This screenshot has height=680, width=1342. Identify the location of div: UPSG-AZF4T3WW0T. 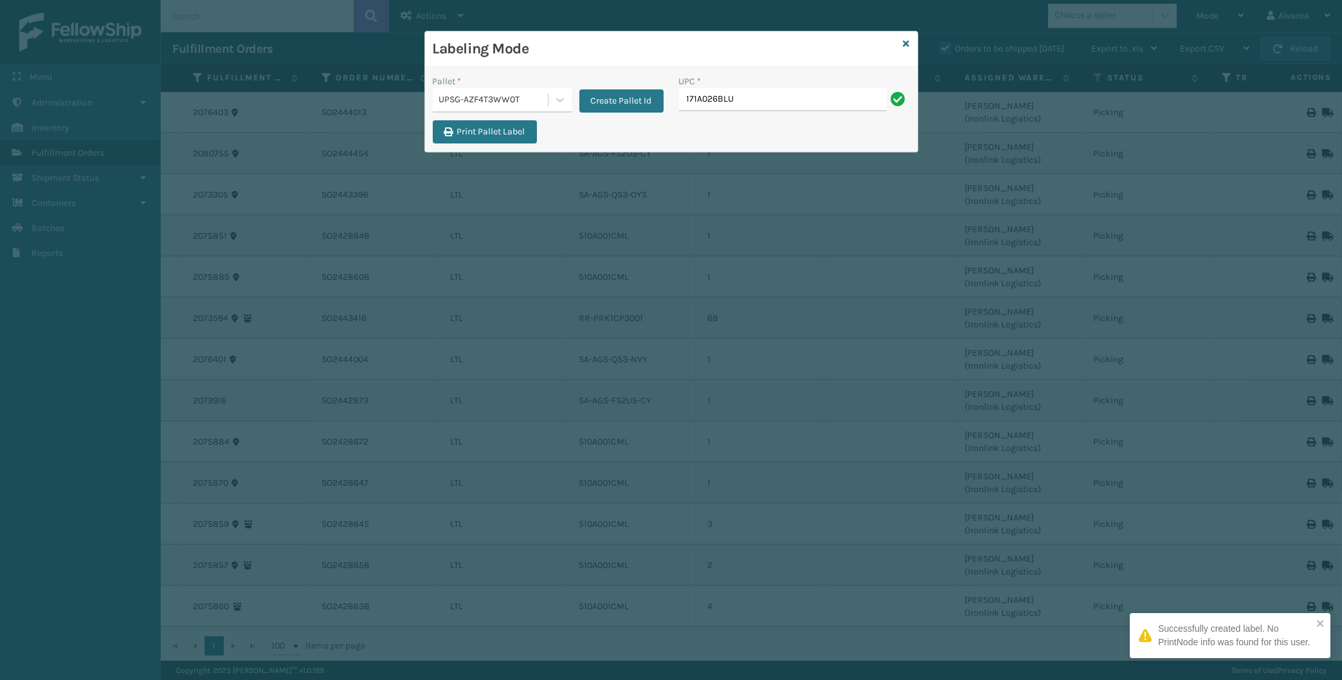
(494, 100).